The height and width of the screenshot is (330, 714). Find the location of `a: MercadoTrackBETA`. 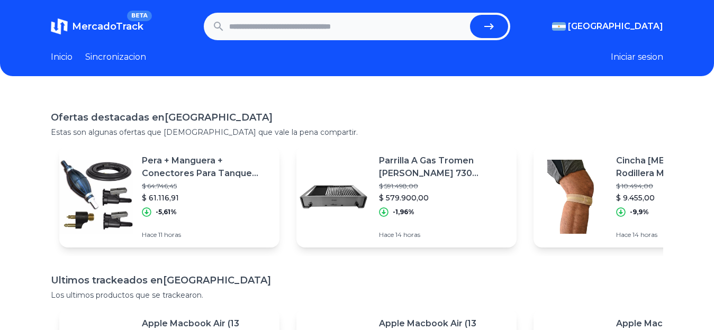

a: MercadoTrackBETA is located at coordinates (97, 26).